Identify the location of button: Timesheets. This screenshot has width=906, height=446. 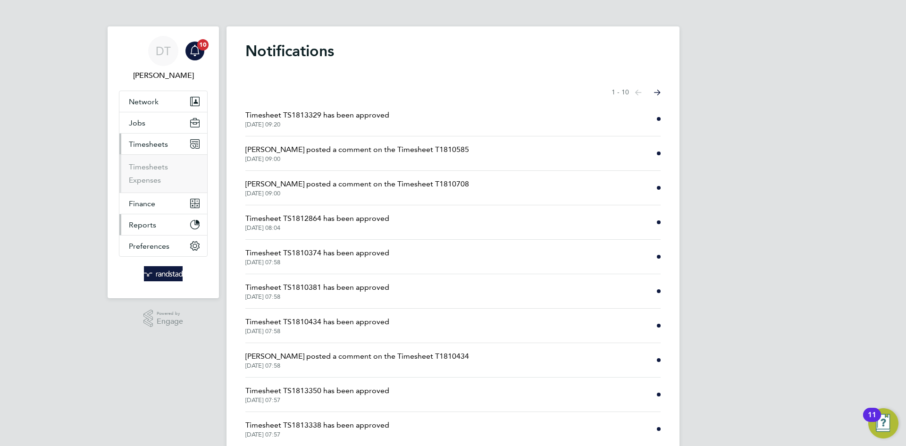
(163, 144).